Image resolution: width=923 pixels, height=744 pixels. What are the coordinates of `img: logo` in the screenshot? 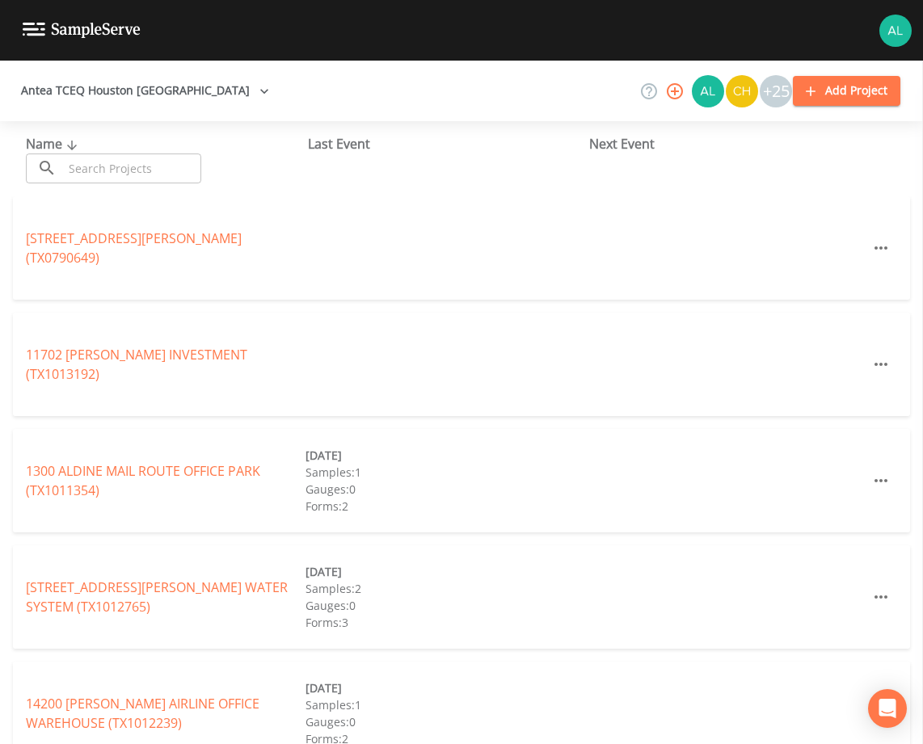 It's located at (82, 30).